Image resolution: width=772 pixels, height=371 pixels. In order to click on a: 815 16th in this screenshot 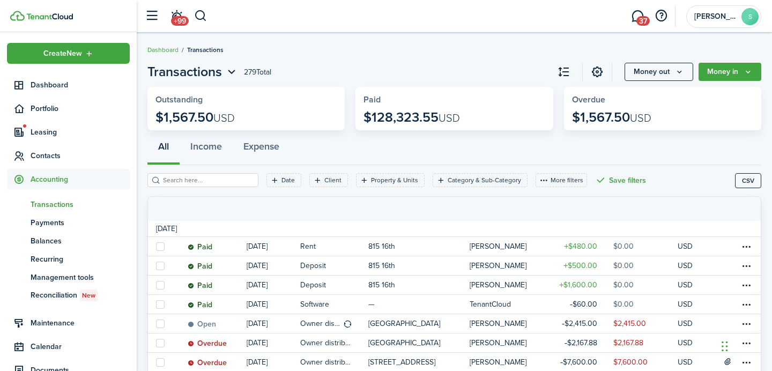, I will do `click(419, 265)`.